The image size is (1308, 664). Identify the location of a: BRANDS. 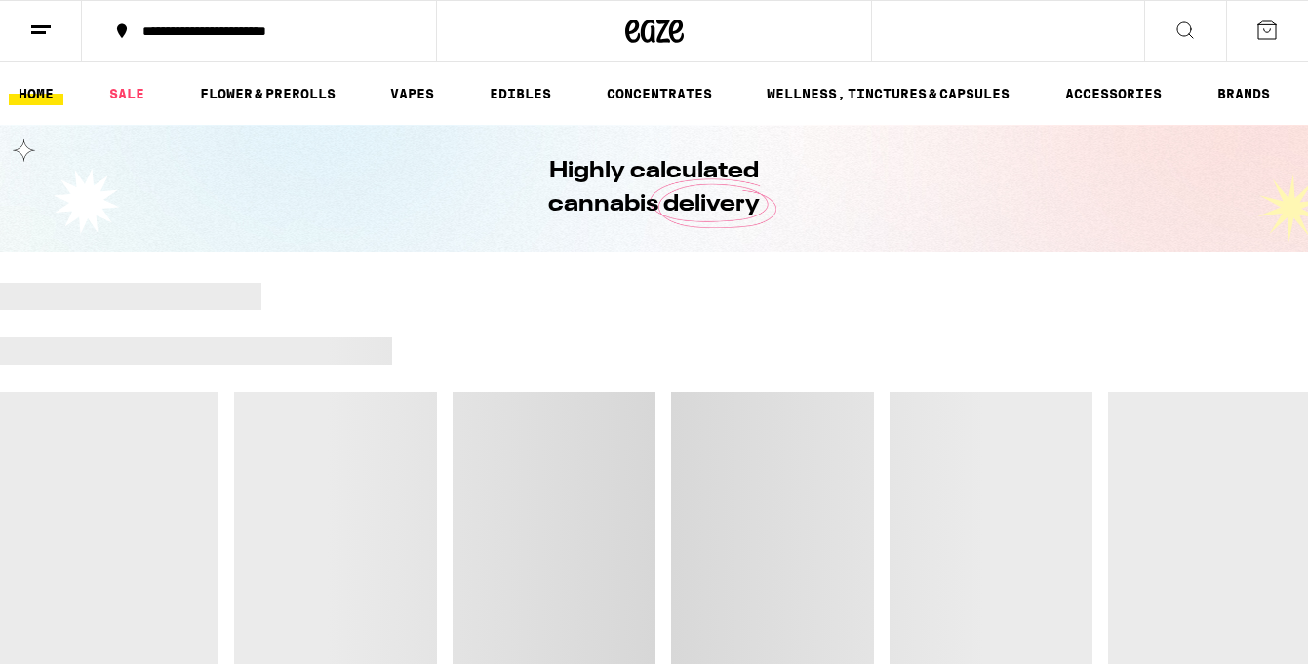
(1244, 94).